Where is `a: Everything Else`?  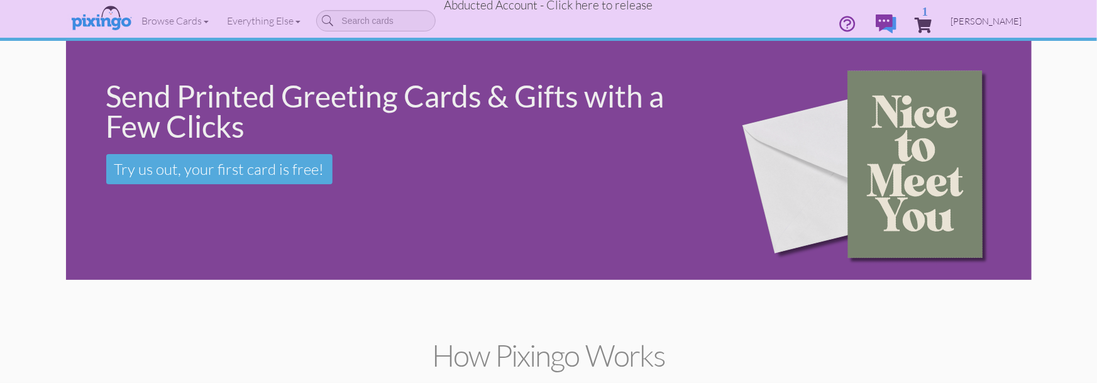
a: Everything Else is located at coordinates (264, 21).